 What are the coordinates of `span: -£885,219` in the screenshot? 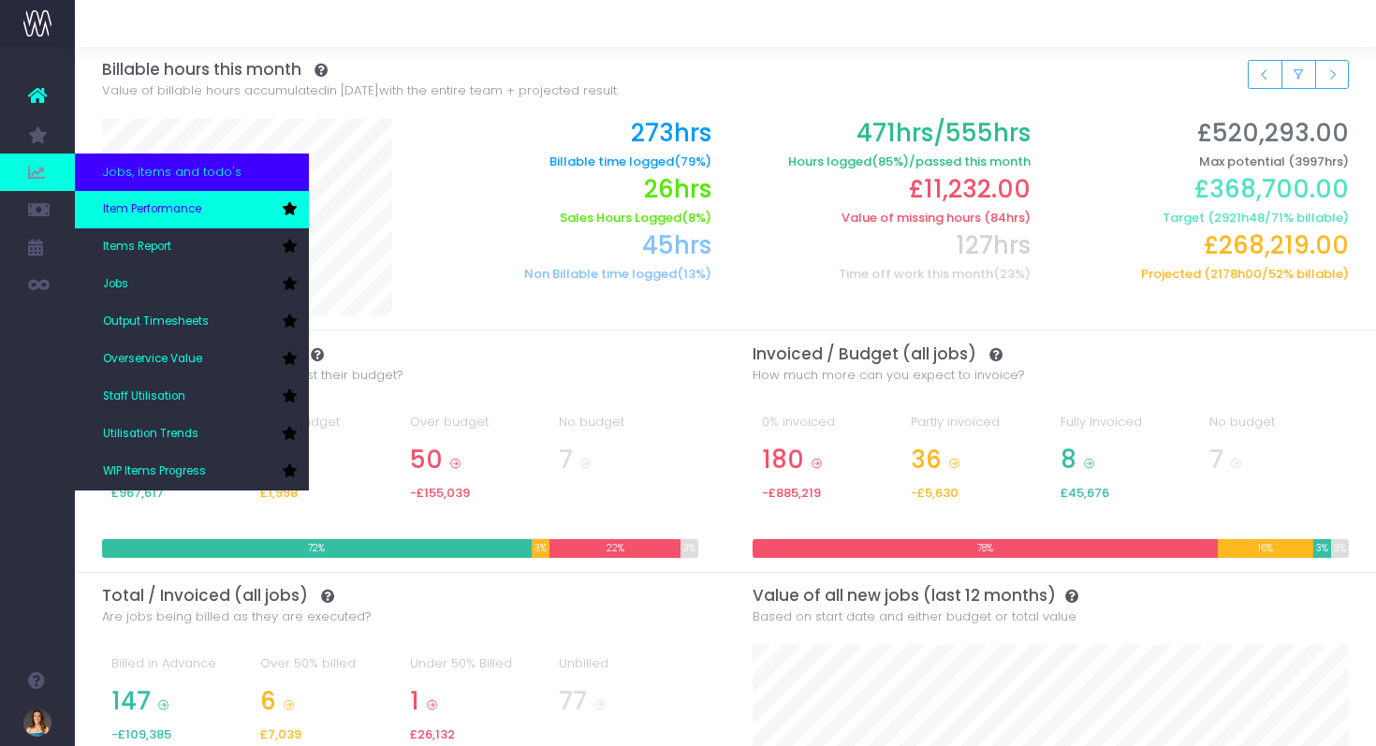 It's located at (791, 493).